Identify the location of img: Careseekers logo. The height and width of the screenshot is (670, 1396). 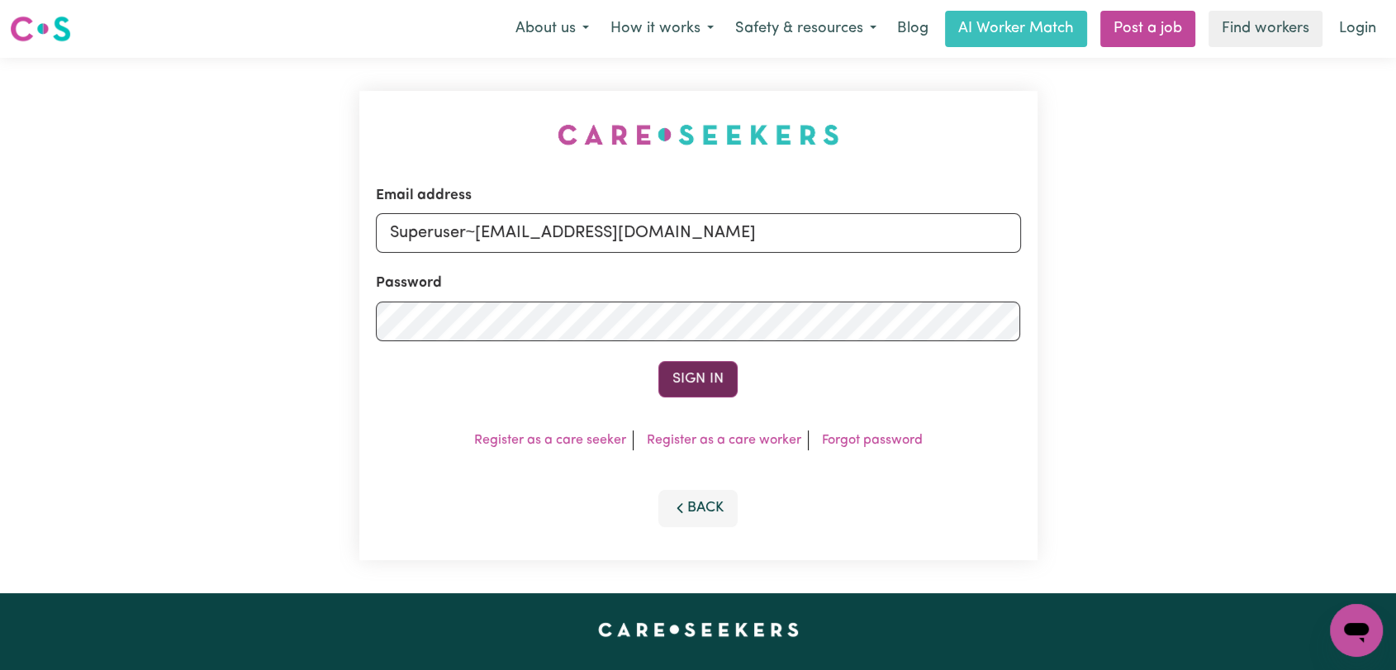
(40, 29).